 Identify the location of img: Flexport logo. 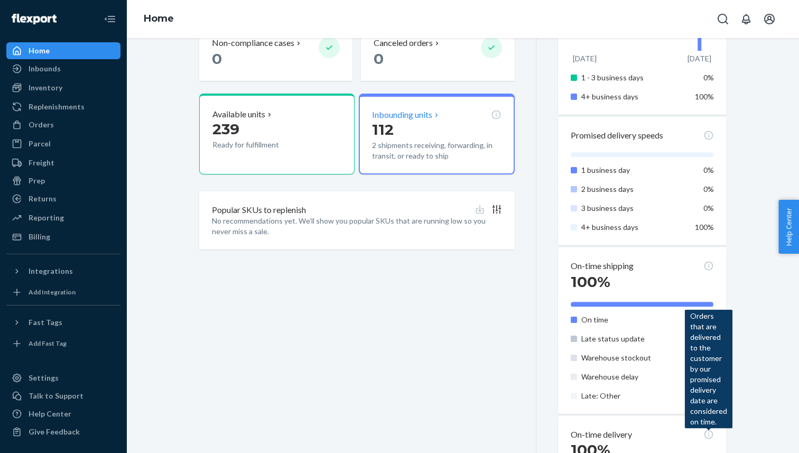
(34, 19).